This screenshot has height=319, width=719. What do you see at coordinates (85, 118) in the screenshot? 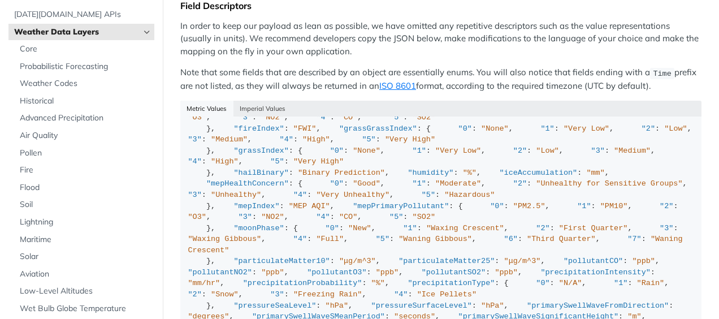
I see `span: Advanced Precipitation` at bounding box center [85, 118].